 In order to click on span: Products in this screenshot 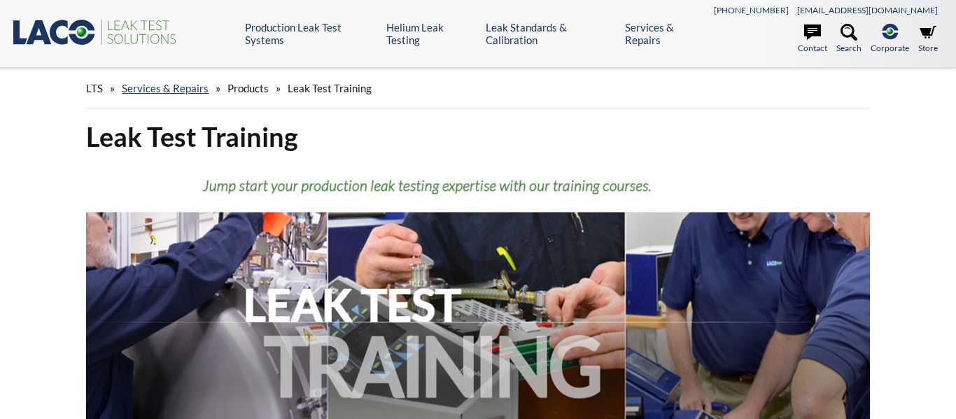, I will do `click(248, 88)`.